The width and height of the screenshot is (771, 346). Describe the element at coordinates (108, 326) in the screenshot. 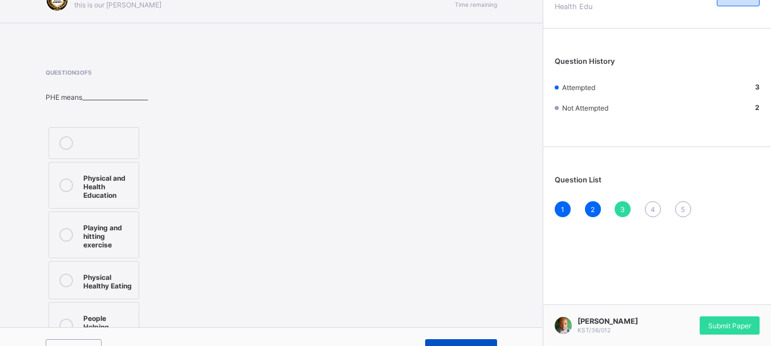

I see `div: People Helping Everyone` at that location.